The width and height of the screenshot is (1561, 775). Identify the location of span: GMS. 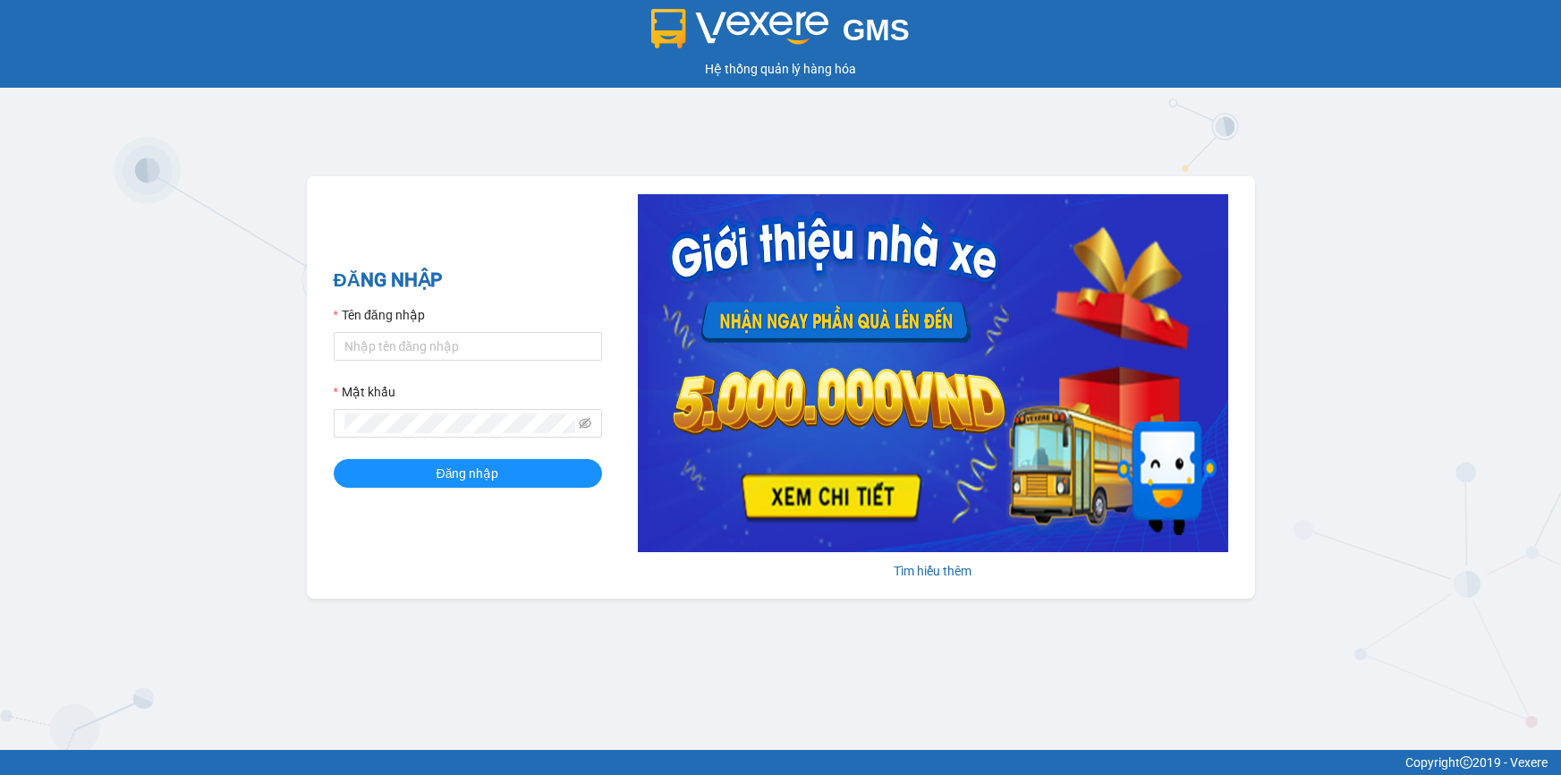
(876, 30).